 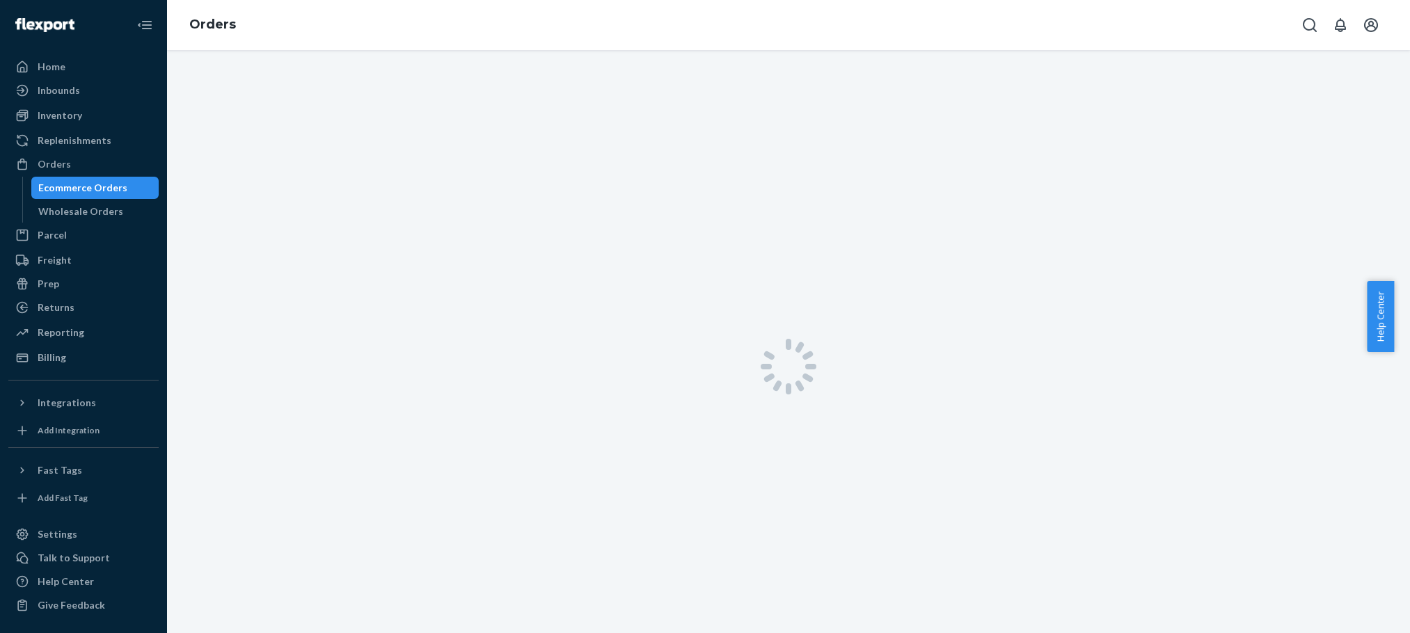 What do you see at coordinates (84, 498) in the screenshot?
I see `a: Add Fast Tag` at bounding box center [84, 498].